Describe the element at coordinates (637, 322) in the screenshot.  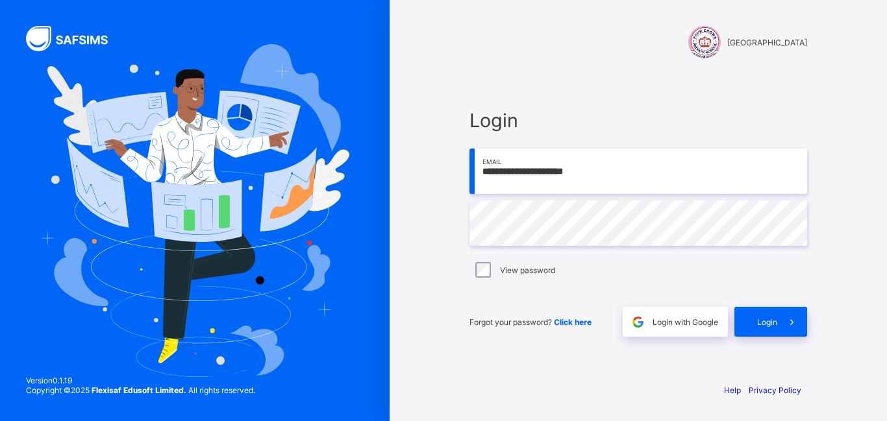
I see `img: google.396cfc9801f0270233282035f929180a.svg` at that location.